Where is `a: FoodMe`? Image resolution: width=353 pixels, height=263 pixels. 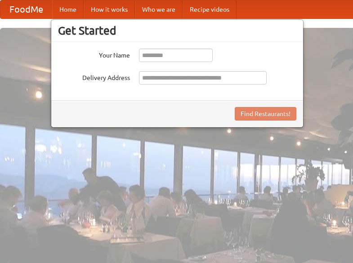 a: FoodMe is located at coordinates (26, 9).